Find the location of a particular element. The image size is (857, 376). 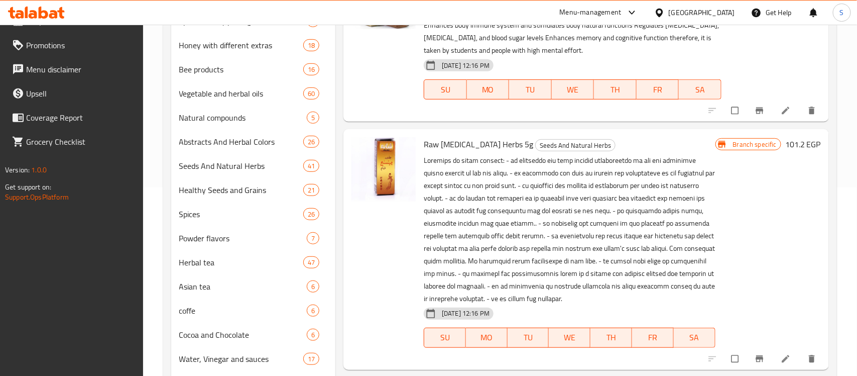

div: Asian tea is located at coordinates (243, 286).